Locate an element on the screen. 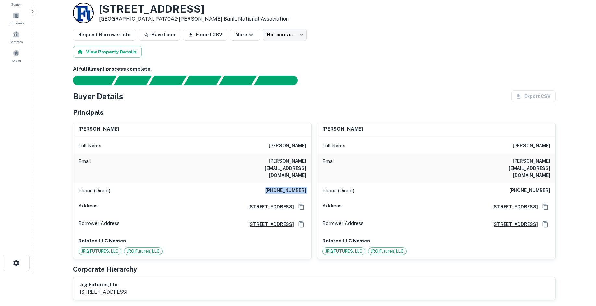 Image resolution: width=596 pixels, height=306 pixels. span: Borrowers is located at coordinates (16, 23).